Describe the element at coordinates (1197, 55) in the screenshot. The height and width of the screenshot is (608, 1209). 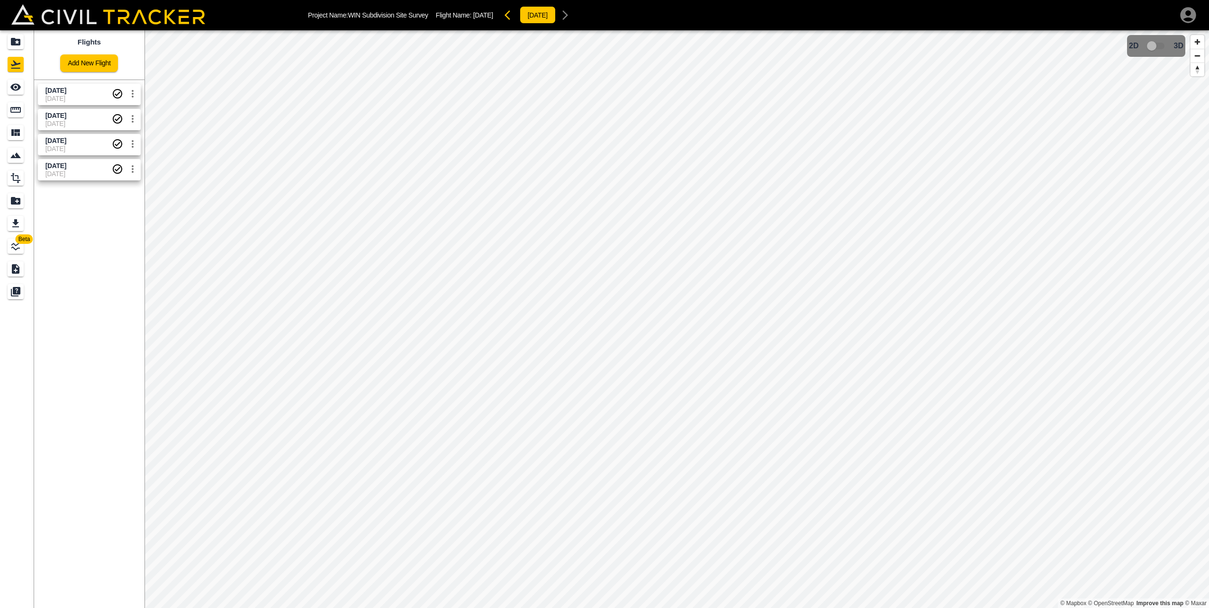
I see `button: Zoom out` at that location.